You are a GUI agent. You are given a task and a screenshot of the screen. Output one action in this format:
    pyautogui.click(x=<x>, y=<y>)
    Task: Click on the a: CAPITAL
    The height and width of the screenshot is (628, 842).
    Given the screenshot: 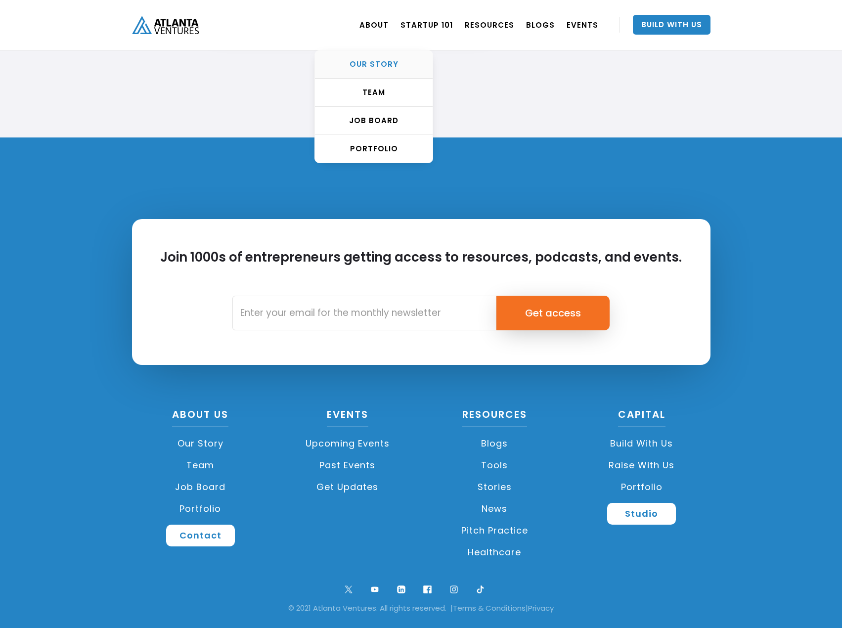 What is the action you would take?
    pyautogui.click(x=642, y=417)
    